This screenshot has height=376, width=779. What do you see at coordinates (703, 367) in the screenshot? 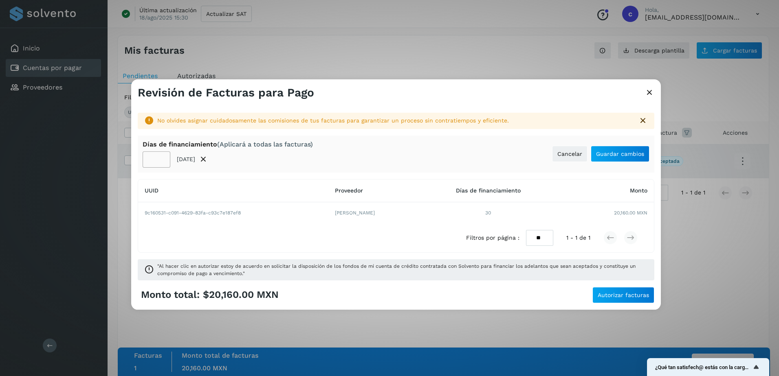
I see `span: ¿Qué tan satisfech@ estás con la carga de tus facturas?` at bounding box center [703, 367].